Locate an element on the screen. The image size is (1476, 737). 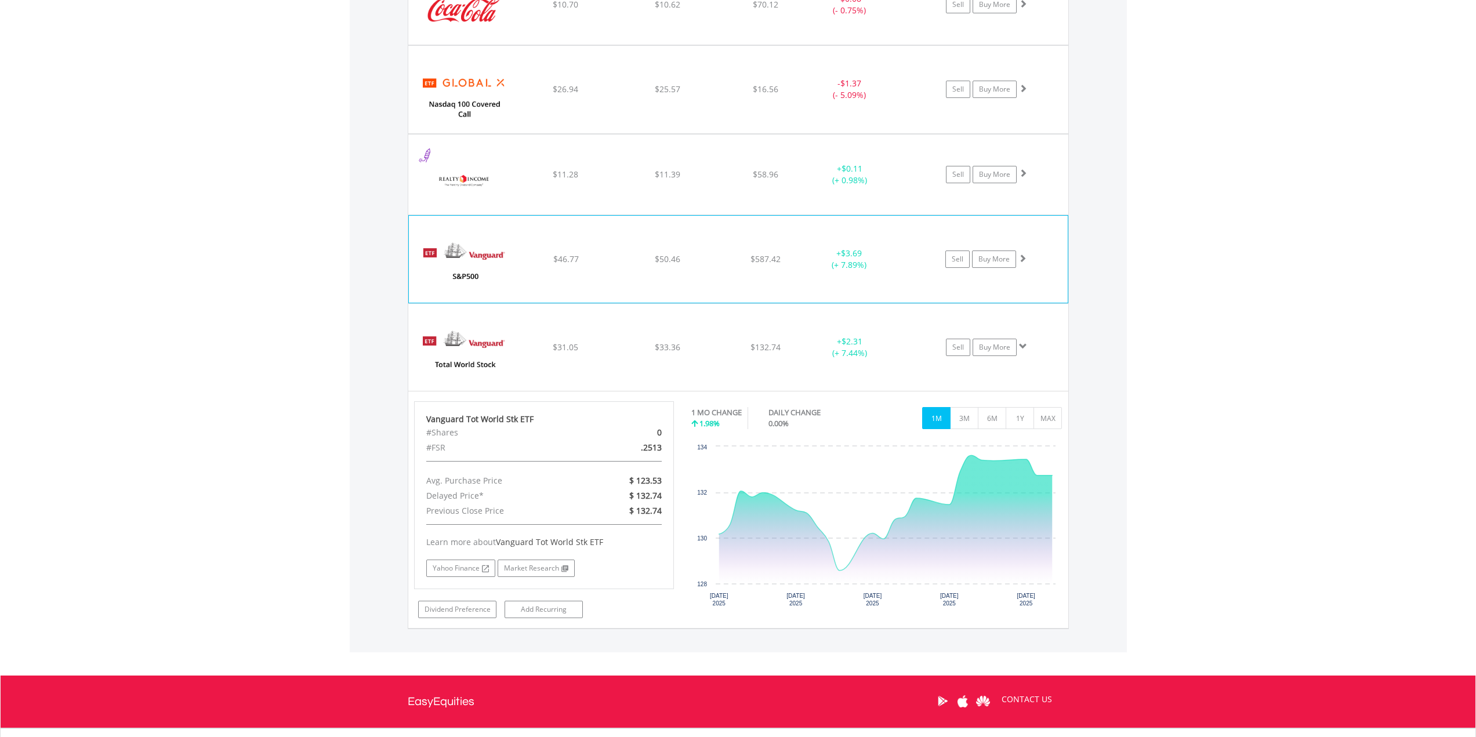
span: 1.98% is located at coordinates (709, 423).